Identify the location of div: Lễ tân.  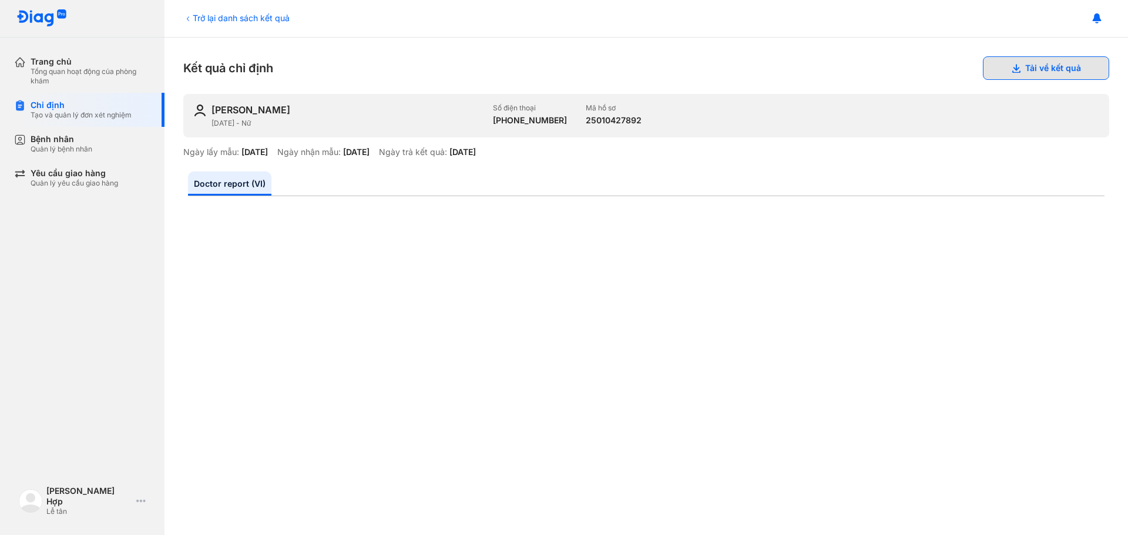
(89, 512).